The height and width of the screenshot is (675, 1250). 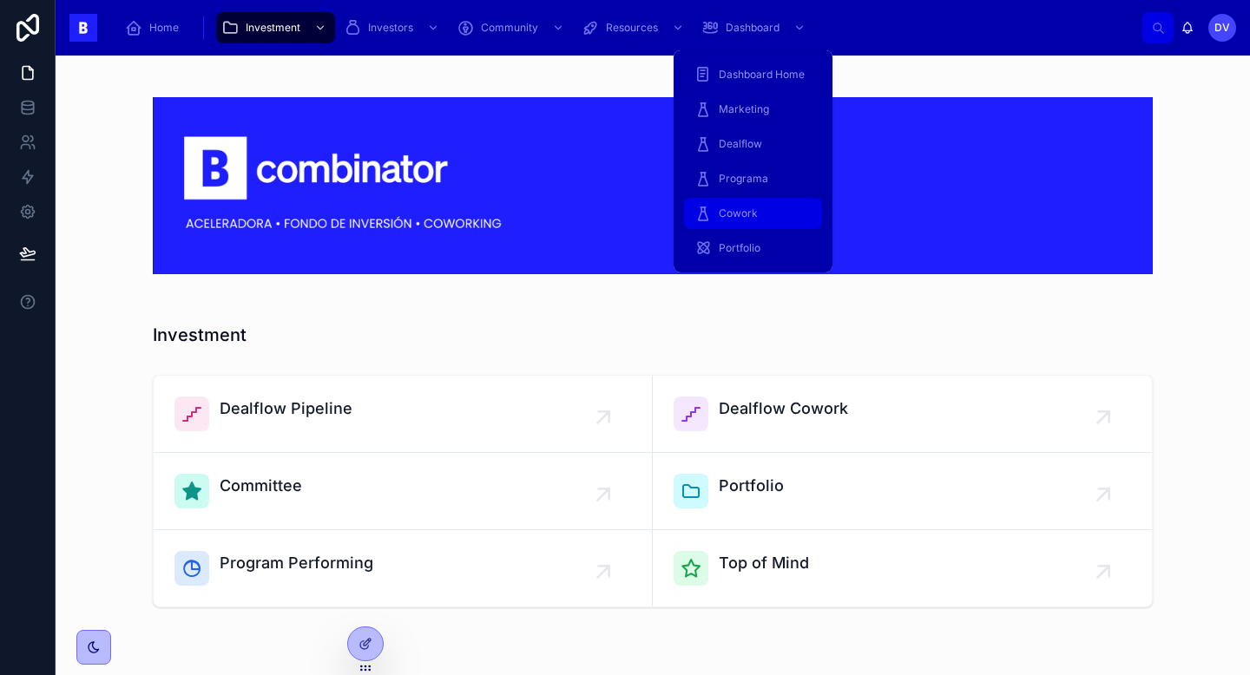 I want to click on img: App logo, so click(x=83, y=28).